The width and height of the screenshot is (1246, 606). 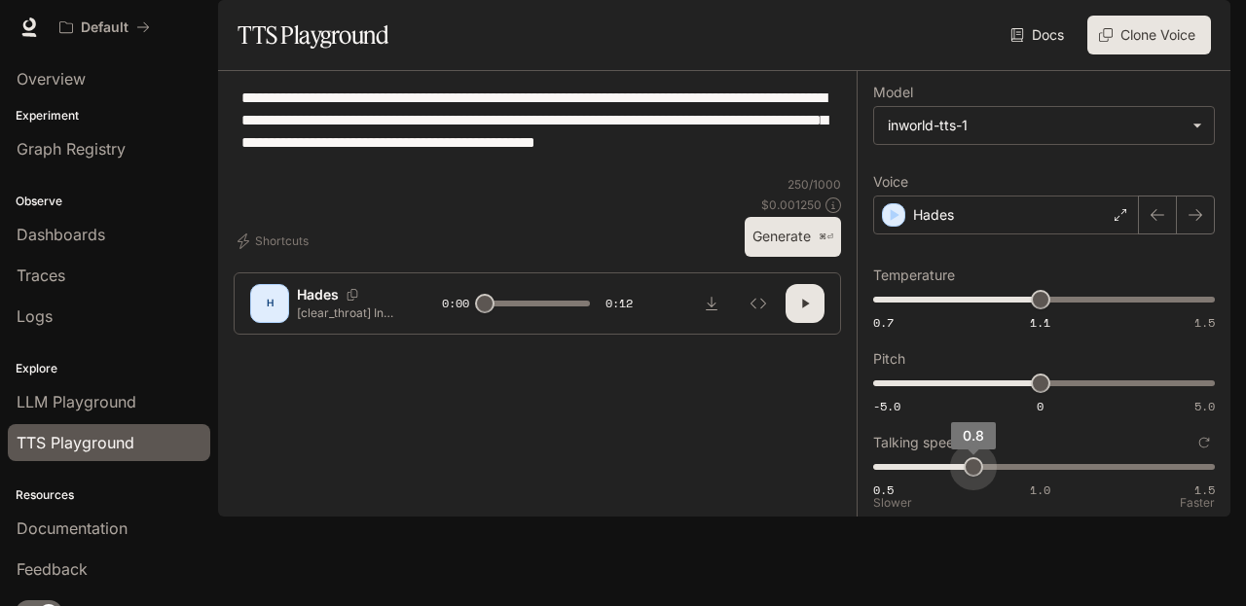 I want to click on p: 250 / 1000, so click(x=814, y=184).